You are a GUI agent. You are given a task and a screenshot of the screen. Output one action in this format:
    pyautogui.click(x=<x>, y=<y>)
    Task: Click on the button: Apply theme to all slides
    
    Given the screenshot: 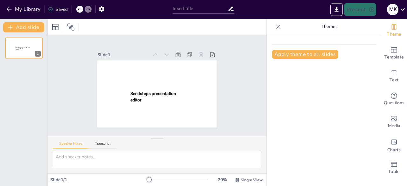 What is the action you would take?
    pyautogui.click(x=305, y=54)
    